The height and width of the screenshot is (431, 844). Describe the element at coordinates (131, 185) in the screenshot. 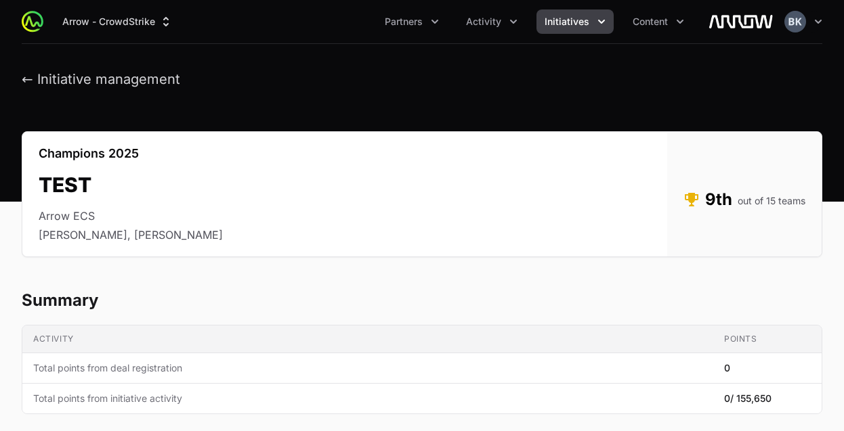

I see `h2: TEST` at that location.